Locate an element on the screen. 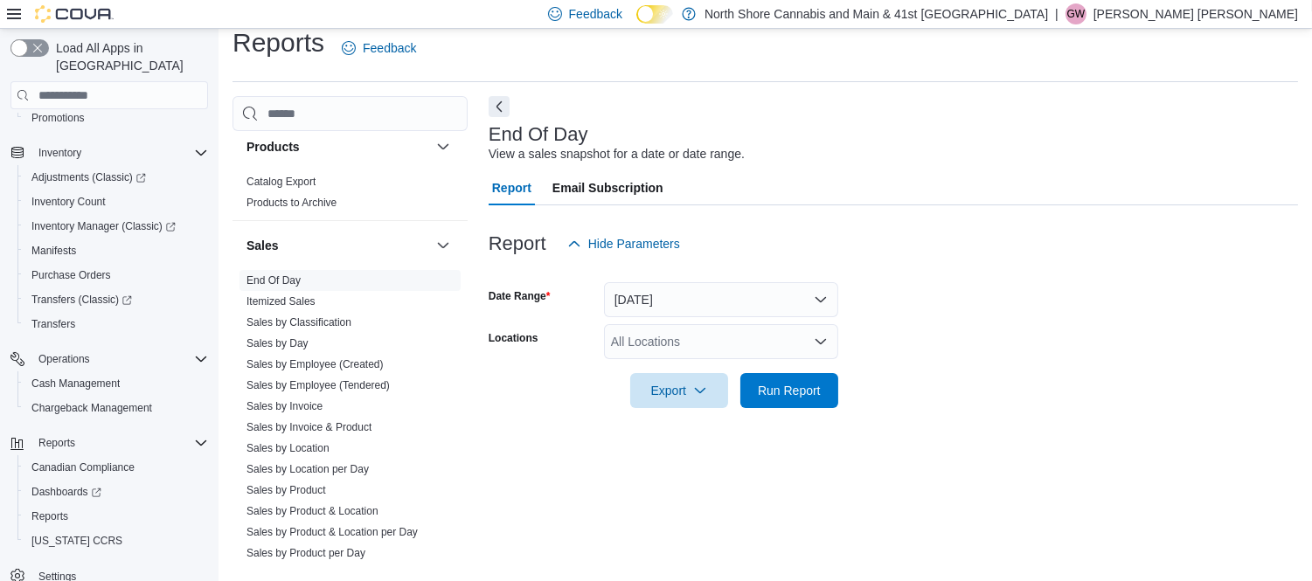 This screenshot has width=1312, height=581. span: Sales by Product per Day is located at coordinates (306, 553).